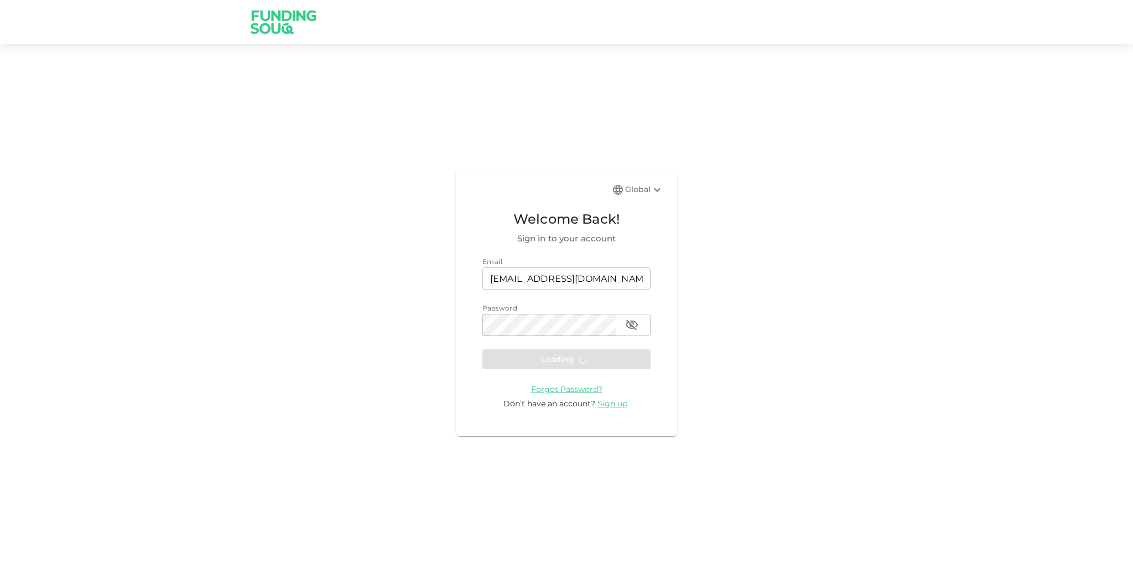  Describe the element at coordinates (567, 278) in the screenshot. I see `div: email` at that location.